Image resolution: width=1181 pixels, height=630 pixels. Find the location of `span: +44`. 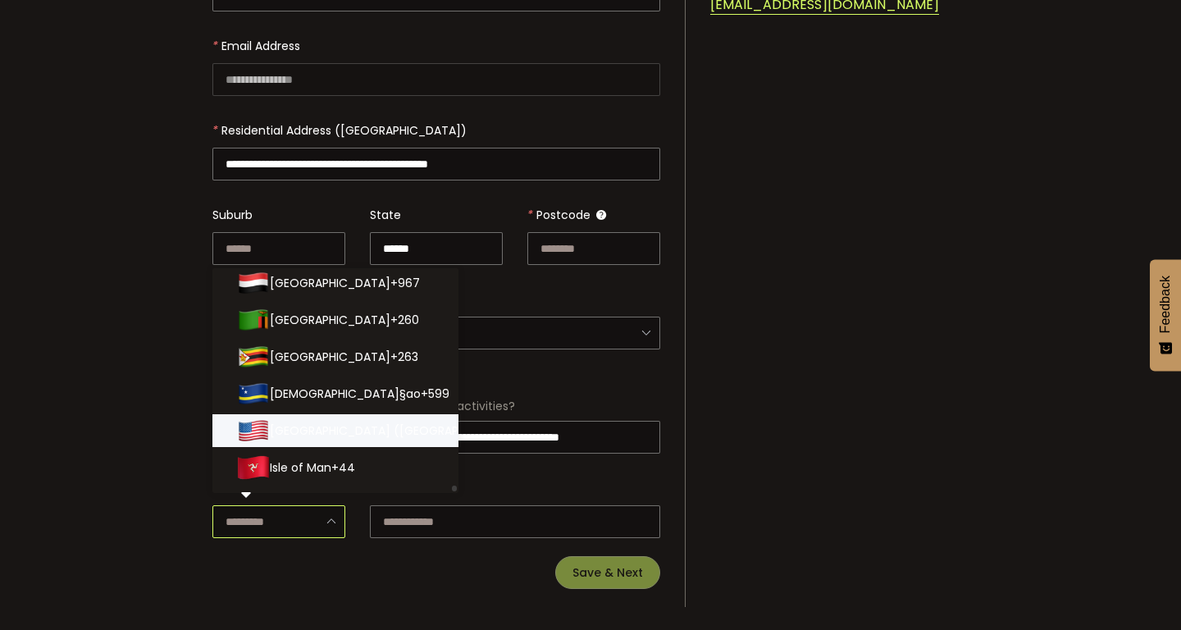

span: +44 is located at coordinates (343, 467).